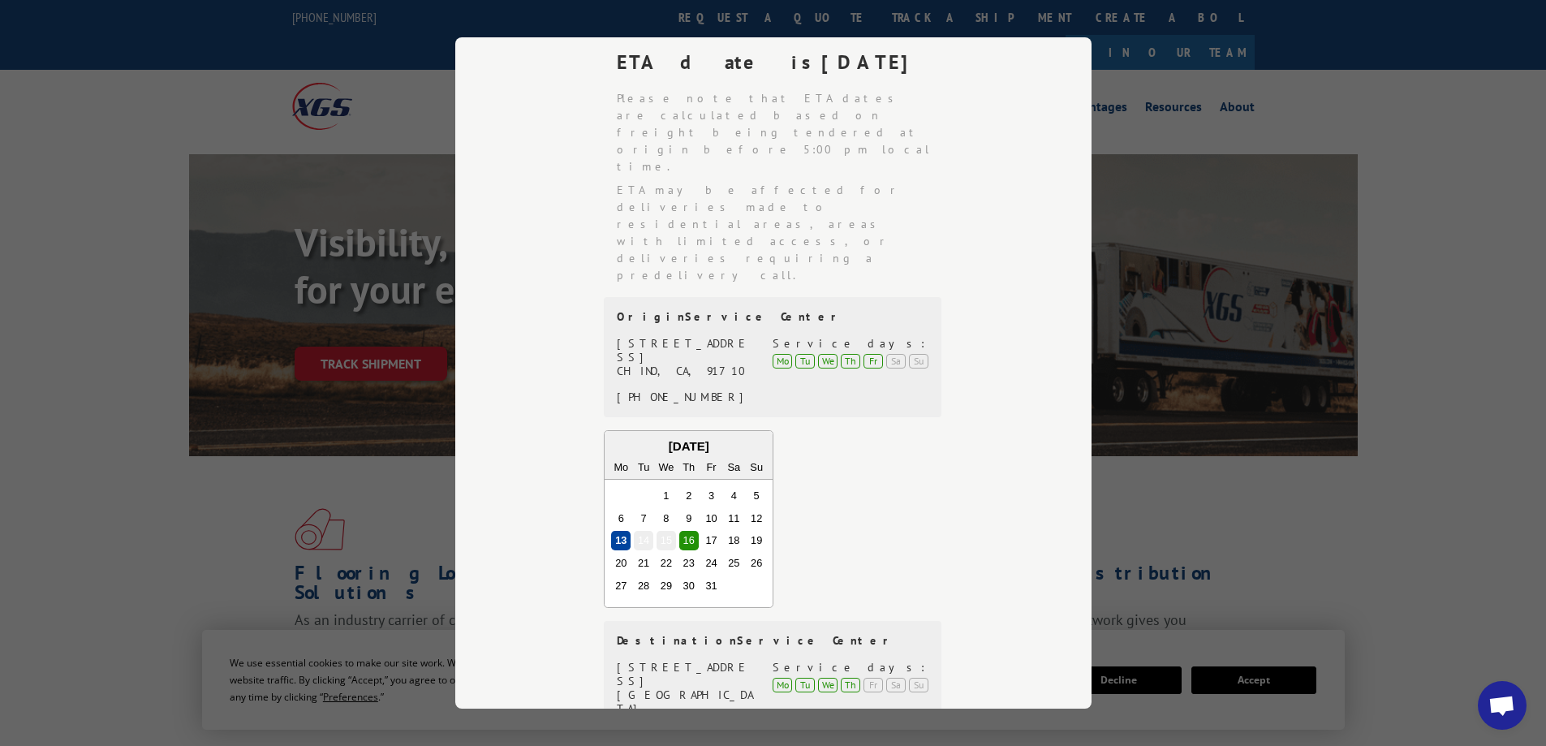 This screenshot has width=1546, height=746. What do you see at coordinates (621, 586) in the screenshot?
I see `div: Choose Monday, October 27th, 2025` at bounding box center [621, 586].